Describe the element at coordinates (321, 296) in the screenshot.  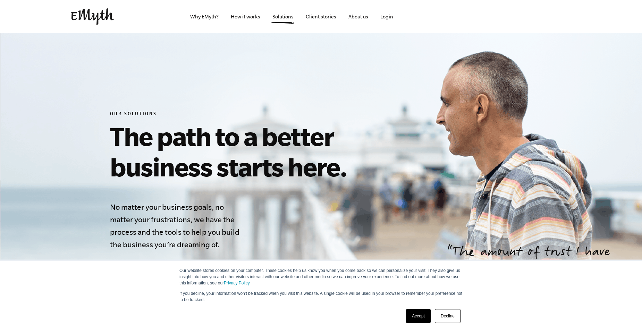
I see `p: If you decline, your information won’t be tracked when you visit this website. A single cookie wi...` at that location.